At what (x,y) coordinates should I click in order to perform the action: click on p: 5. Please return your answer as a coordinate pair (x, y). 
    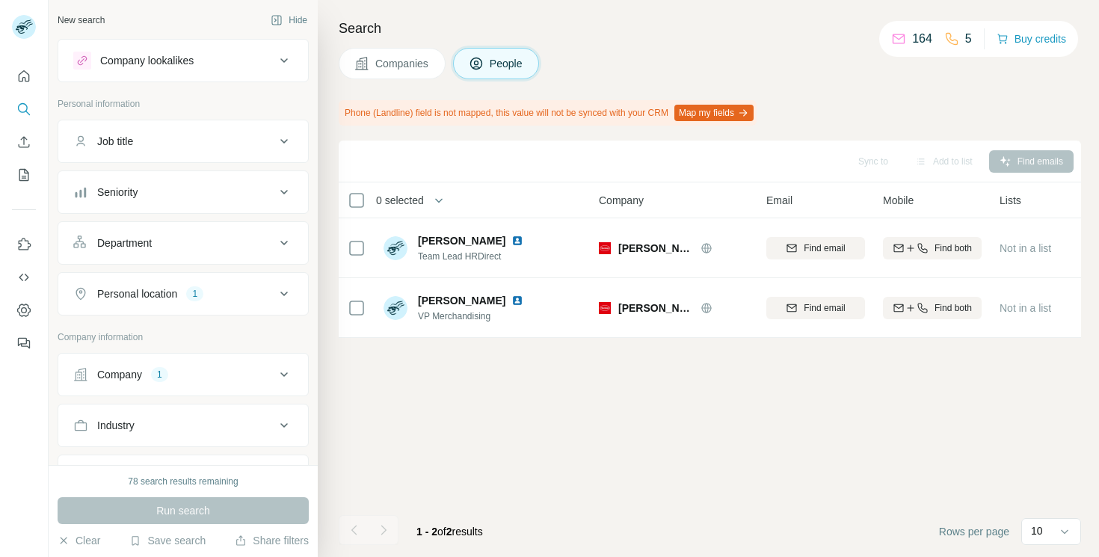
    Looking at the image, I should click on (968, 39).